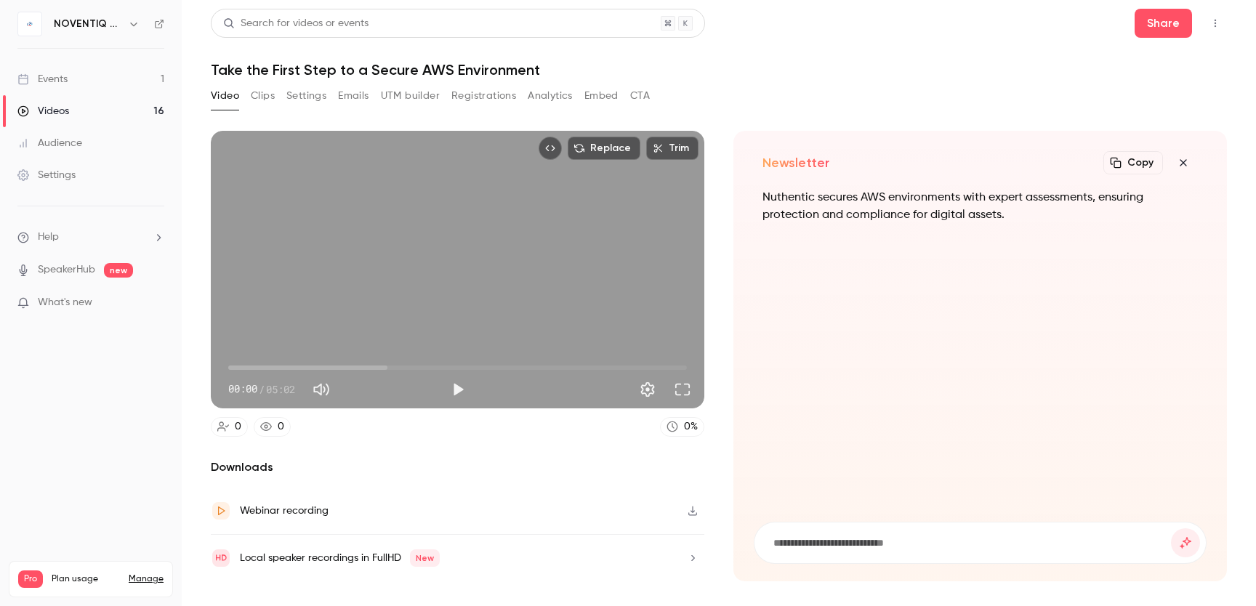 The height and width of the screenshot is (606, 1256). I want to click on a: 0%, so click(682, 427).